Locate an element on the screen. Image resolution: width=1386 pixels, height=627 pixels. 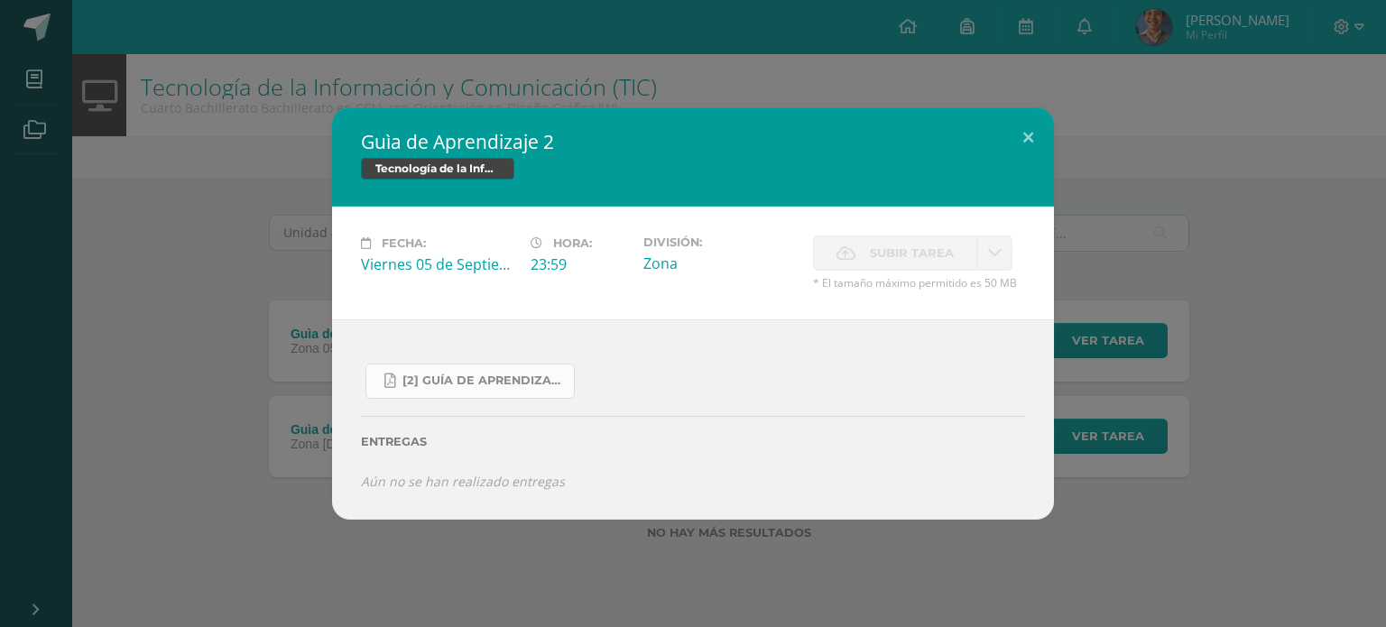
span: Subir tarea is located at coordinates (911, 253).